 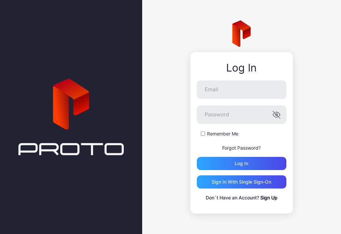 What do you see at coordinates (276, 114) in the screenshot?
I see `button: Password` at bounding box center [276, 114].